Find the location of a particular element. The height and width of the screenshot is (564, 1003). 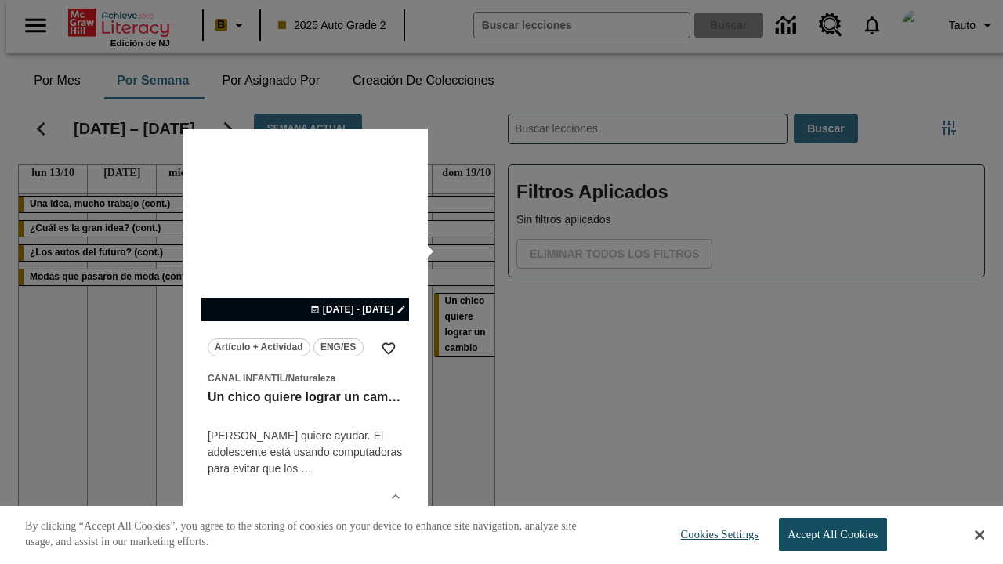

h3: Un chico quiere lograr un cambio is located at coordinates (305, 397).